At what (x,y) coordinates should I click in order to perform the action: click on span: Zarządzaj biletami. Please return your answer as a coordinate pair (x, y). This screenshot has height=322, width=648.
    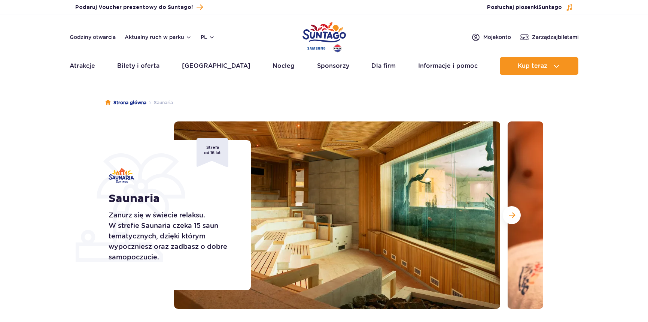
    Looking at the image, I should click on (555, 37).